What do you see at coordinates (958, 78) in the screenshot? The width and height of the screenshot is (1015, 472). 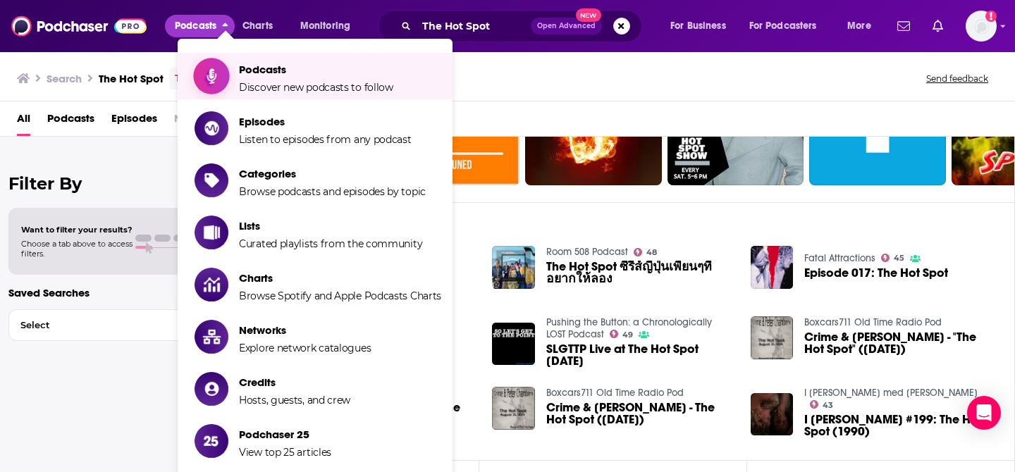 I see `button: Send feedback` at bounding box center [958, 78].